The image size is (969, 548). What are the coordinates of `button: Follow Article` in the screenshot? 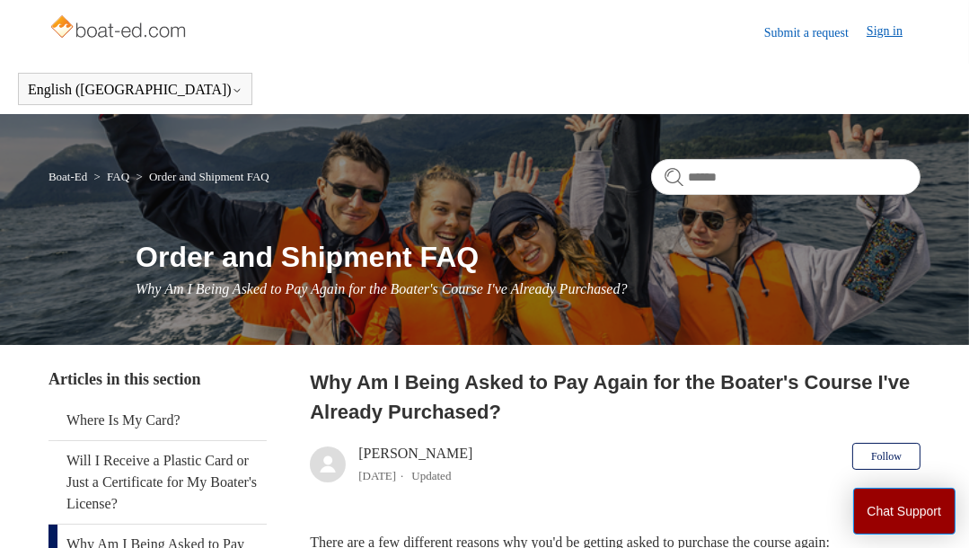 It's located at (887, 456).